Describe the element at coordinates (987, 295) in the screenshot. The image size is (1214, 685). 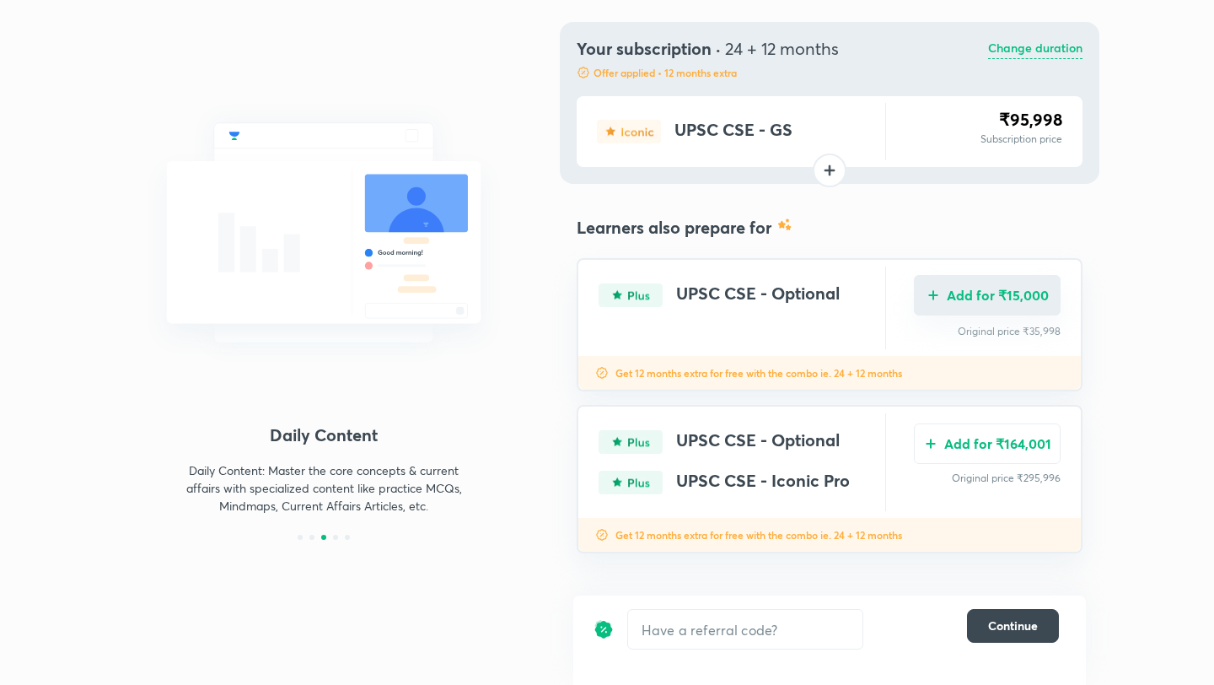
I see `button: Add for ₹15,000` at that location.